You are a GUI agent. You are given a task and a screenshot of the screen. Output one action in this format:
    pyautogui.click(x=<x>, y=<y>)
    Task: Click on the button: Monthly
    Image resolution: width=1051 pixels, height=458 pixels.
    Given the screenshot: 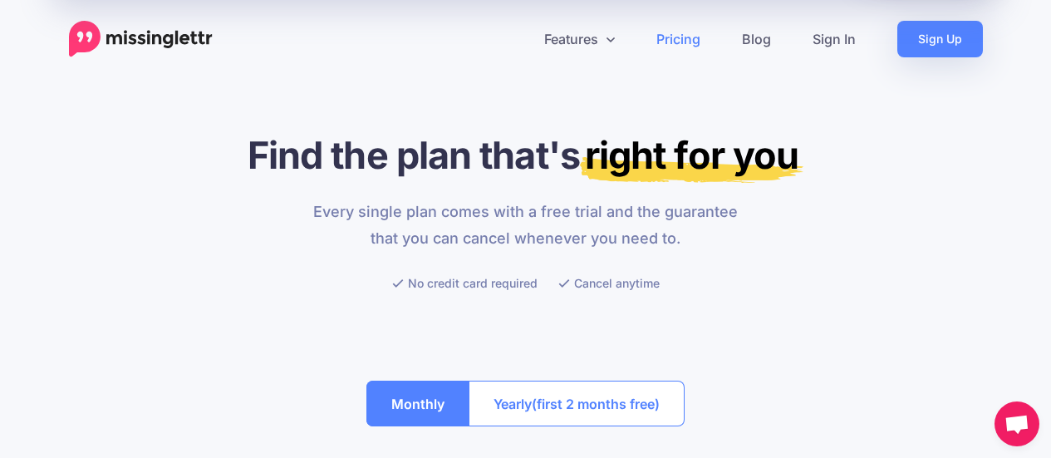 What is the action you would take?
    pyautogui.click(x=418, y=403)
    